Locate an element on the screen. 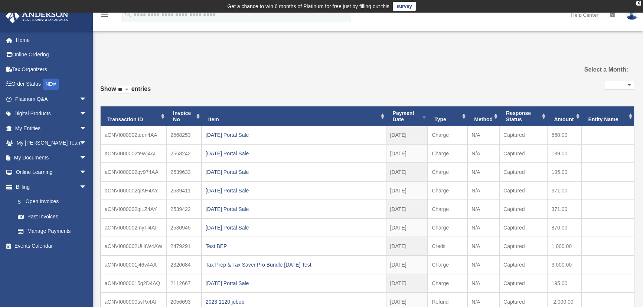 This screenshot has height=307, width=643. td: 560.00 is located at coordinates (564, 135).